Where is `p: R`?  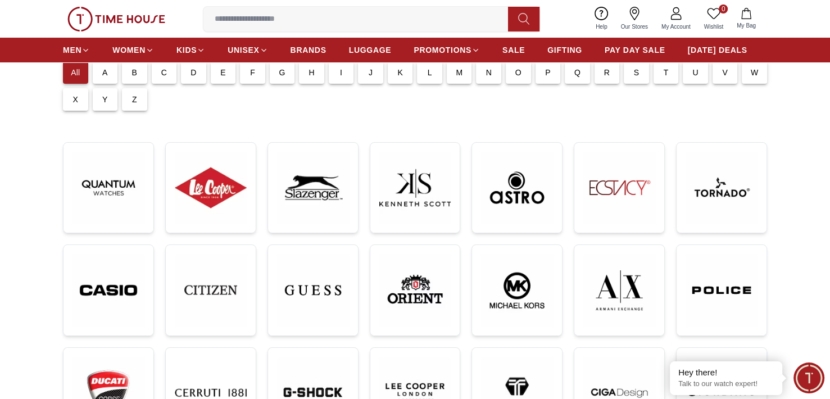
p: R is located at coordinates (607, 72).